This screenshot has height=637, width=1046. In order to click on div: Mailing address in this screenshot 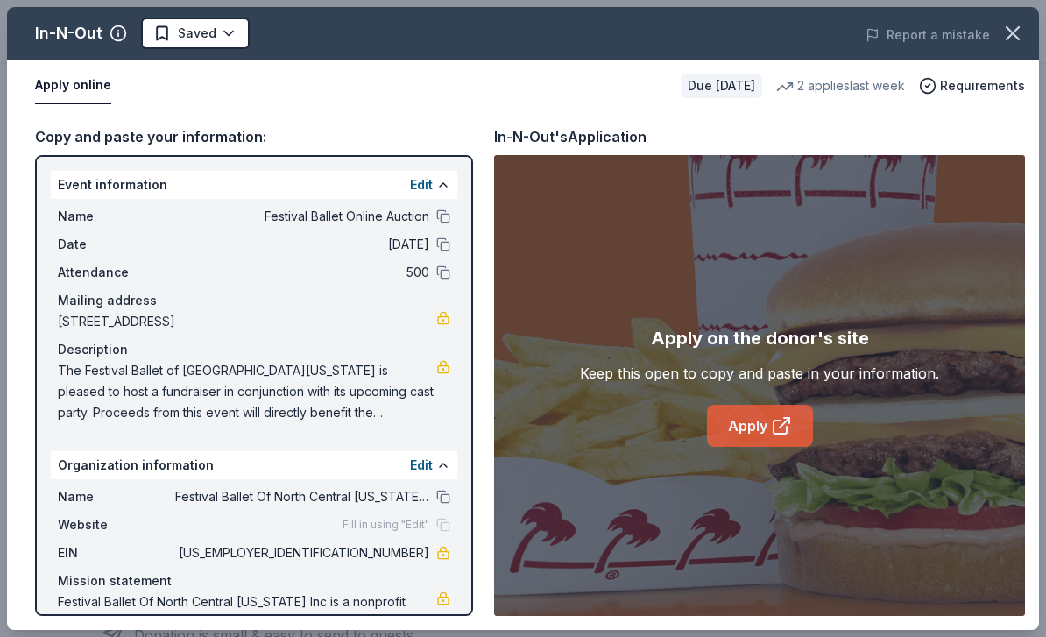, I will do `click(254, 300)`.